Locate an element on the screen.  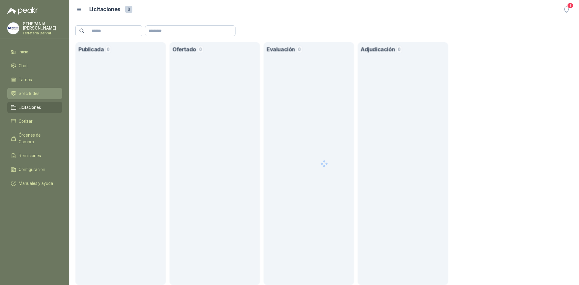
a: Órdenes de Compra is located at coordinates (35, 138).